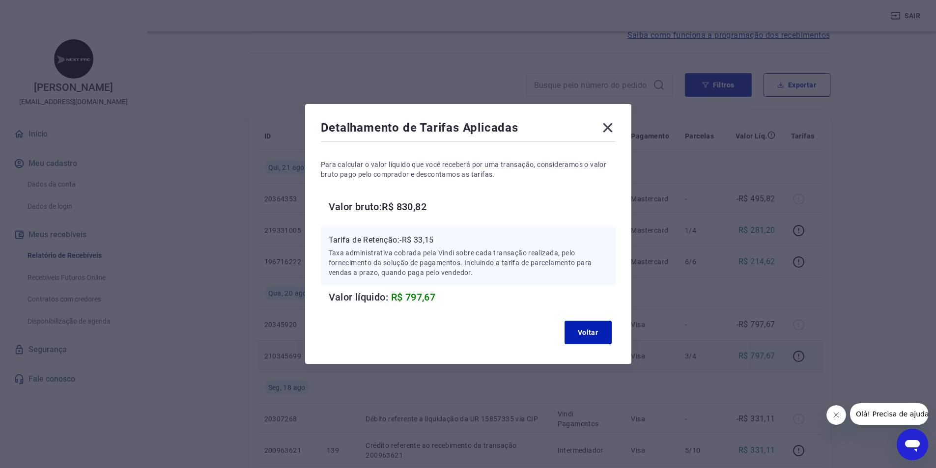  Describe the element at coordinates (472, 297) in the screenshot. I see `h6: Valor líquido:` at that location.